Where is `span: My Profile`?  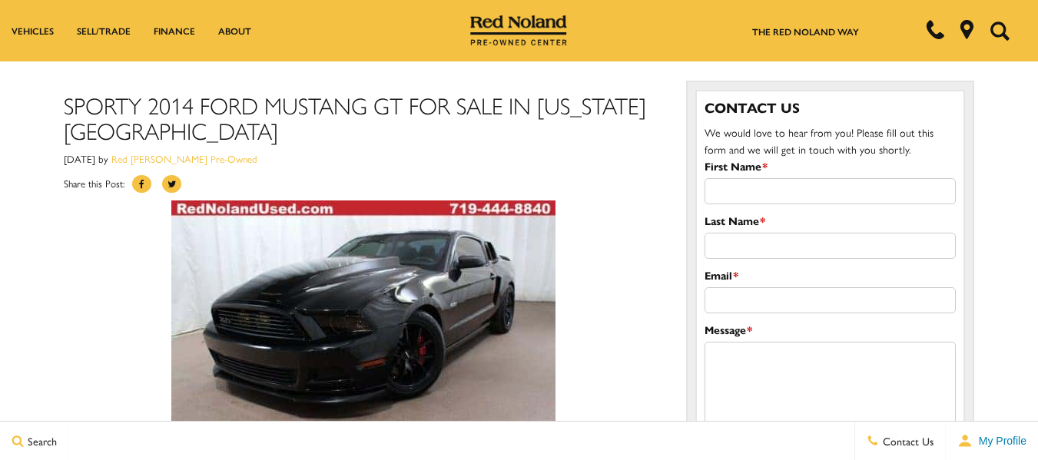 span: My Profile is located at coordinates (1000, 441).